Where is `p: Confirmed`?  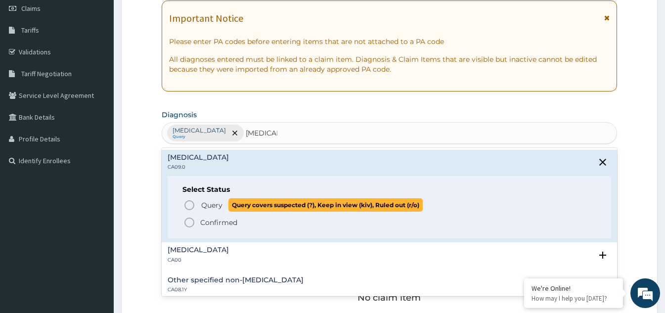
p: Confirmed is located at coordinates (219, 223).